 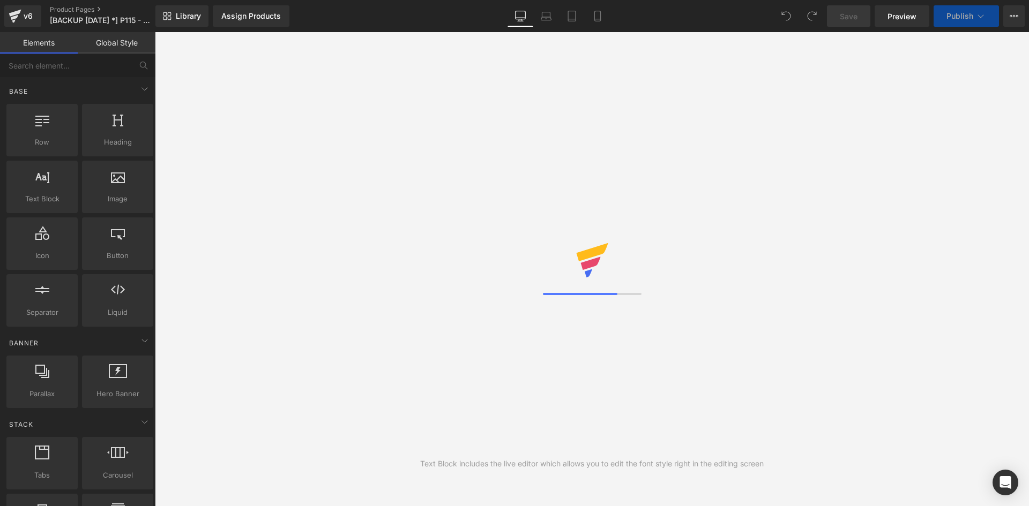 What do you see at coordinates (23, 16) in the screenshot?
I see `a: v6` at bounding box center [23, 16].